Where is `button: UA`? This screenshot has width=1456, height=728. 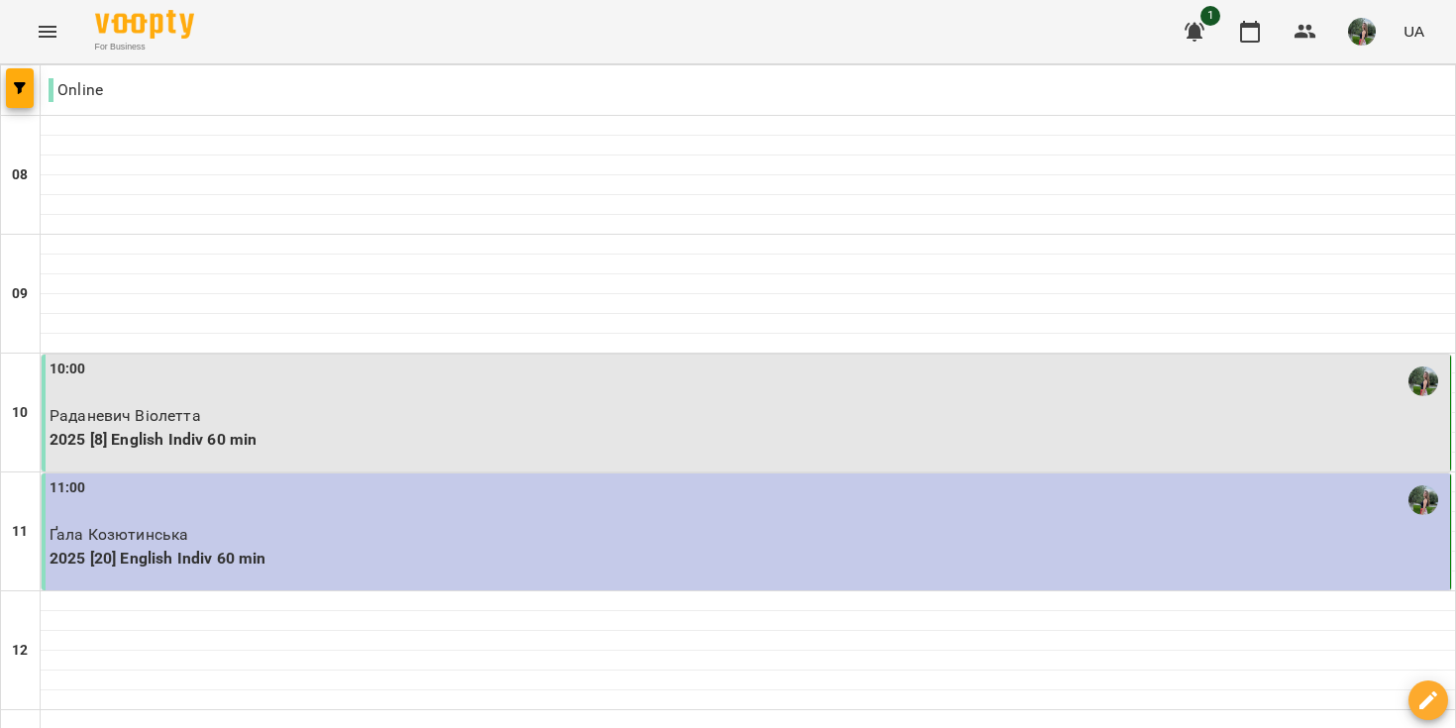 button: UA is located at coordinates (1413, 31).